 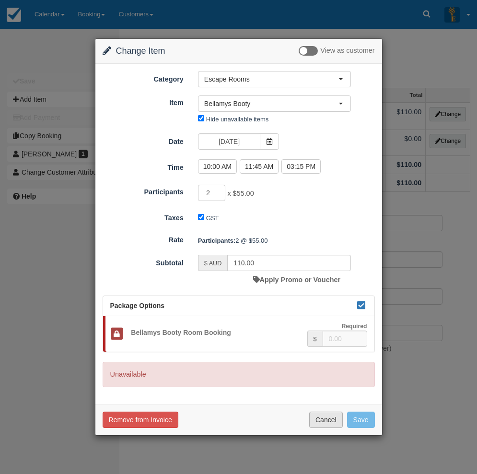 What do you see at coordinates (143, 190) in the screenshot?
I see `label: Participants` at bounding box center [143, 190].